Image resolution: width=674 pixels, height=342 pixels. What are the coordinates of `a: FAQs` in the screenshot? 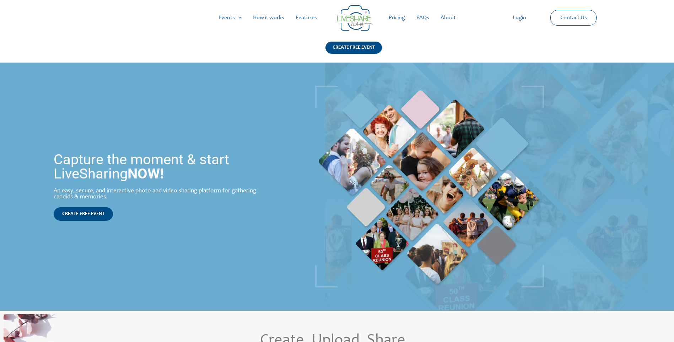 It's located at (423, 18).